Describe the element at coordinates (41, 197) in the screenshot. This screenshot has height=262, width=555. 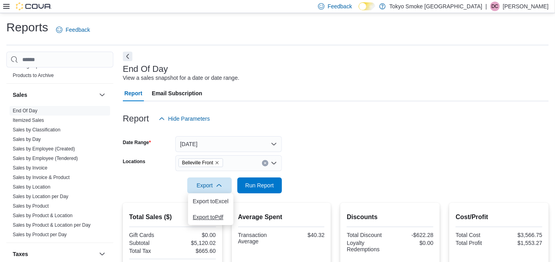
I see `a: Sales by Location per Day` at that location.